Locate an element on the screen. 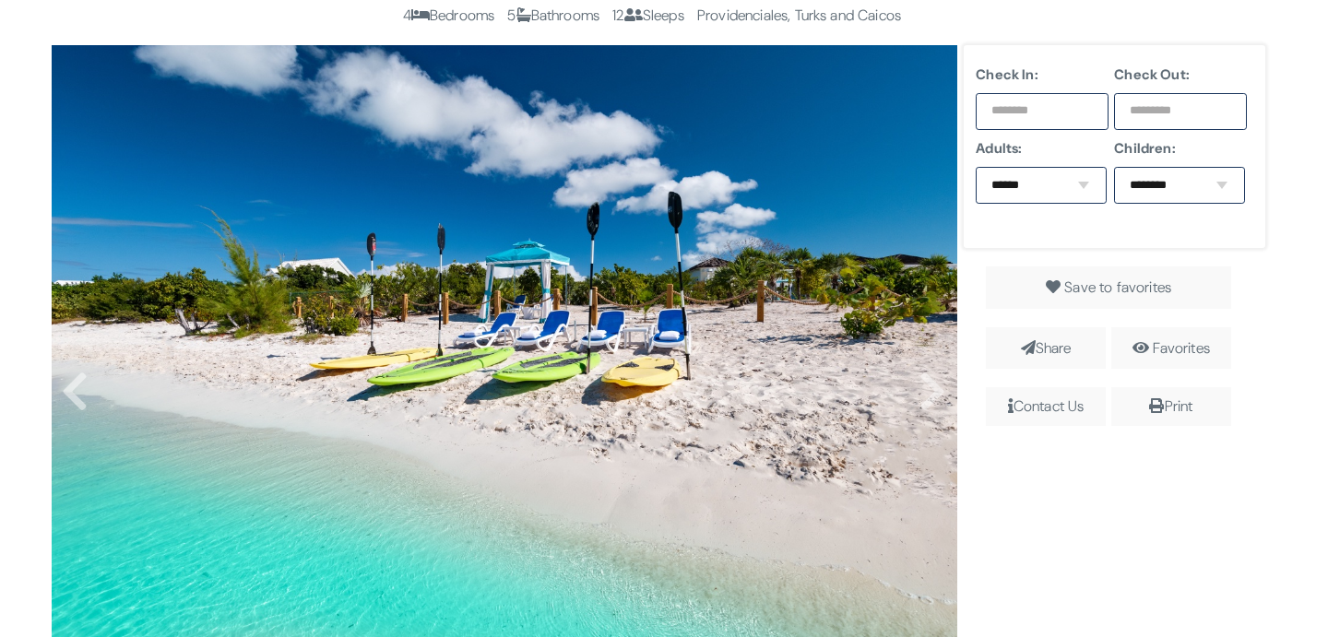 The height and width of the screenshot is (637, 1328). span: Contact Us is located at coordinates (1046, 407).